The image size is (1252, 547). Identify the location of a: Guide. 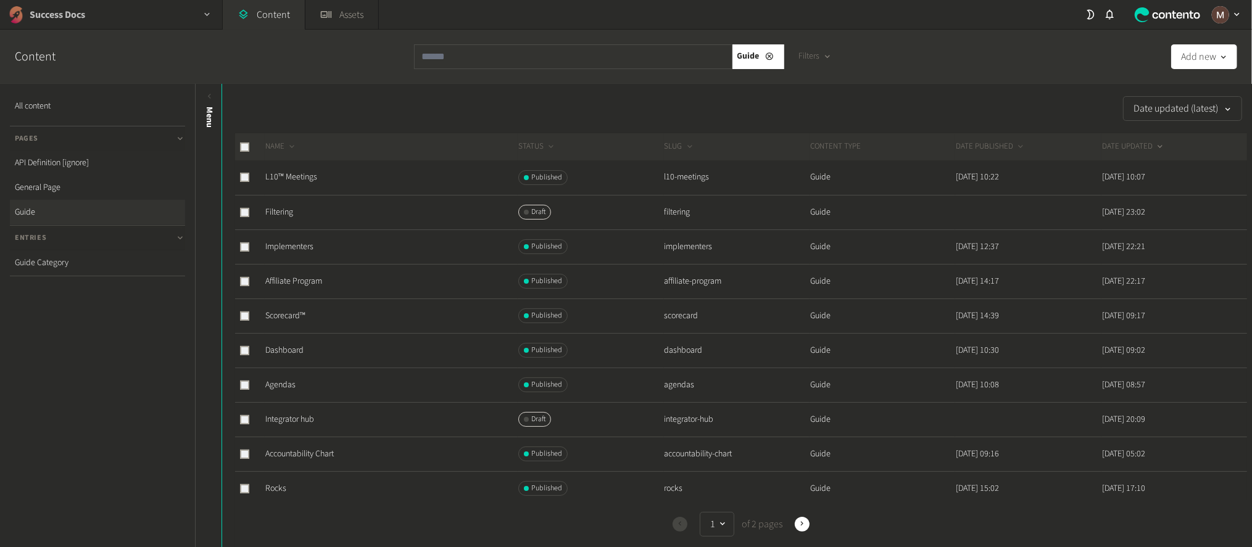
(97, 212).